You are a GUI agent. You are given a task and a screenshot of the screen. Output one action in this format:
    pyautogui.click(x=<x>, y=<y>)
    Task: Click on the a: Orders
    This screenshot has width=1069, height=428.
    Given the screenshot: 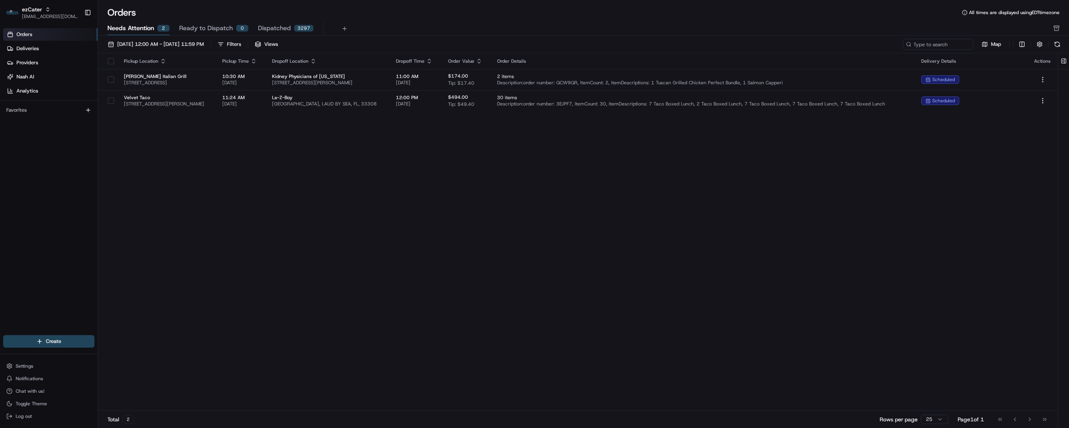 What is the action you would take?
    pyautogui.click(x=50, y=34)
    